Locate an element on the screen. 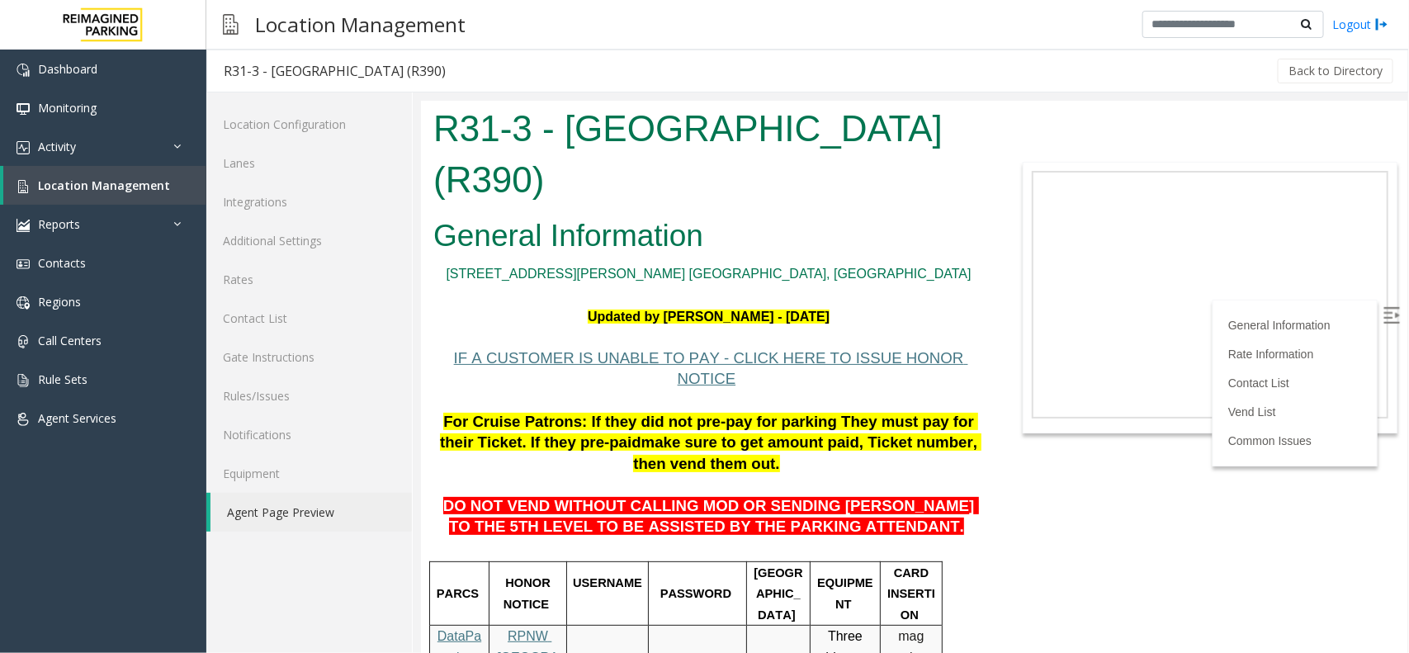 The width and height of the screenshot is (1409, 653). span: Activity is located at coordinates (57, 146).